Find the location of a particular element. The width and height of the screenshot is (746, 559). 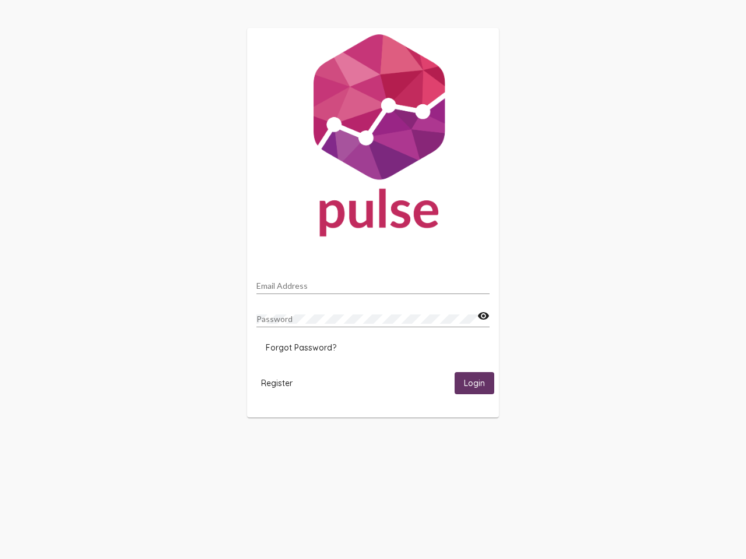

button: Register is located at coordinates (277, 383).